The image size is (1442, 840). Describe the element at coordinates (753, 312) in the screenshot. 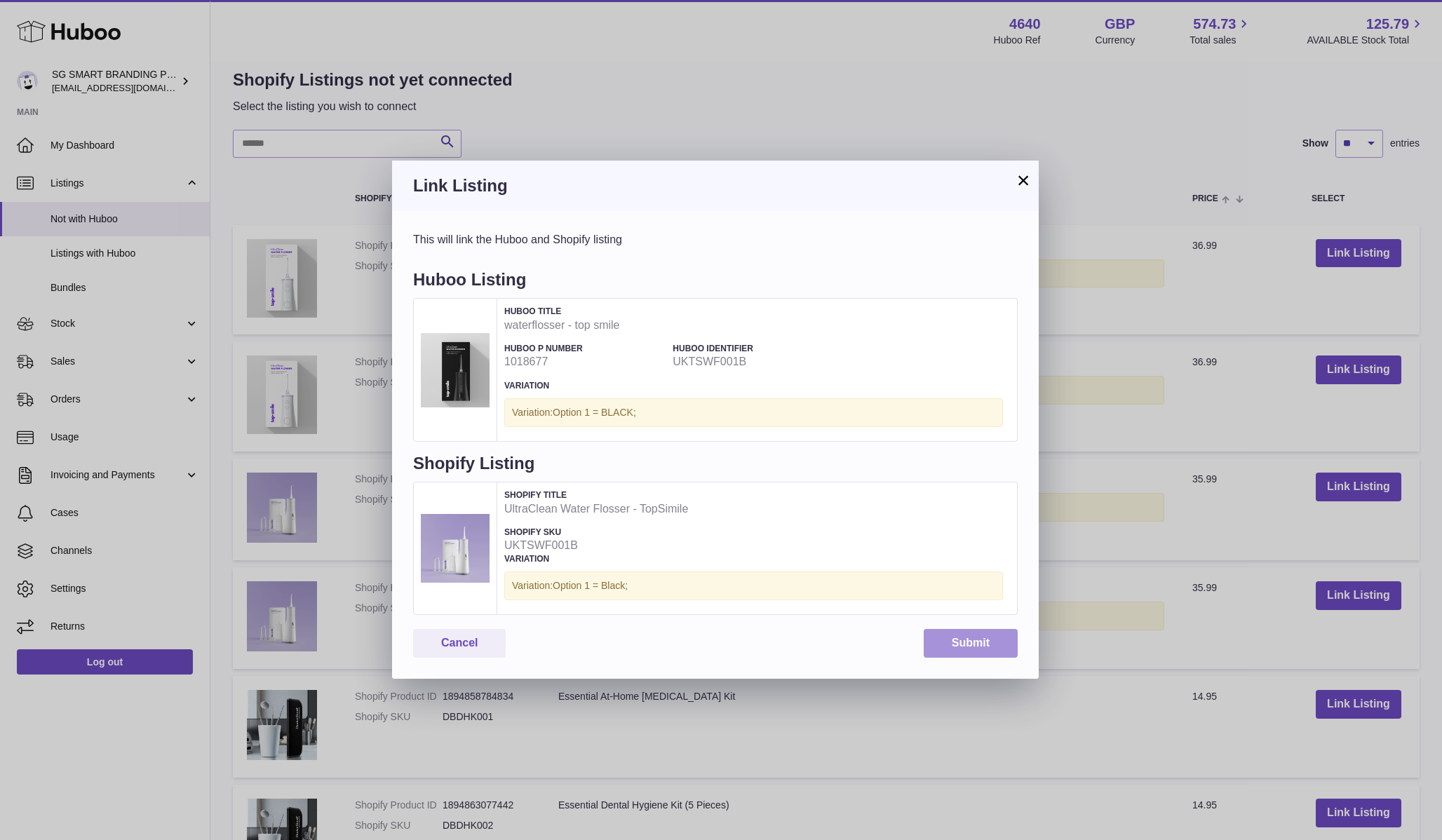

I see `h4: Huboo Title` at that location.